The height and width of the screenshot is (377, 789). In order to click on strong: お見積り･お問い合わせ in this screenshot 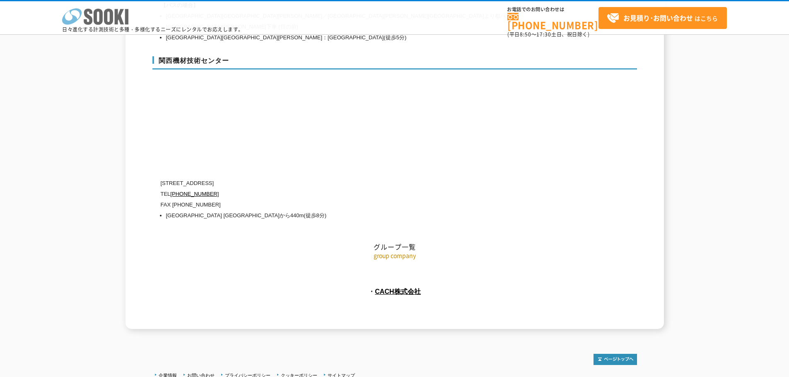, I will do `click(658, 18)`.